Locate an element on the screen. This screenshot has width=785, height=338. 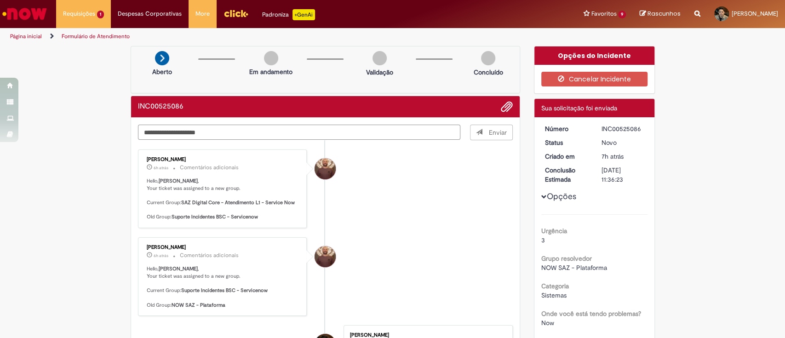
h2: INC00525086 Histórico de tíquete is located at coordinates (161, 107).